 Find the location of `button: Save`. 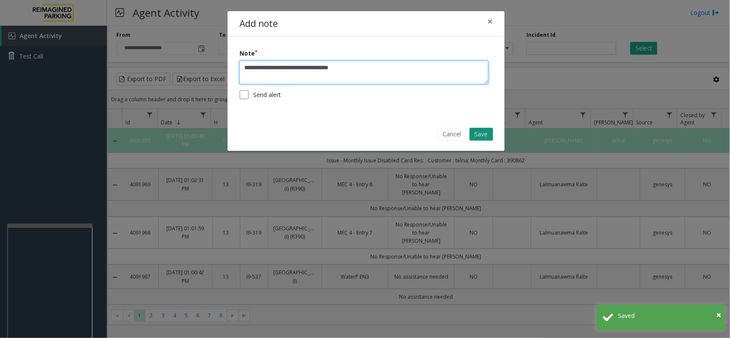

button: Save is located at coordinates (481, 134).